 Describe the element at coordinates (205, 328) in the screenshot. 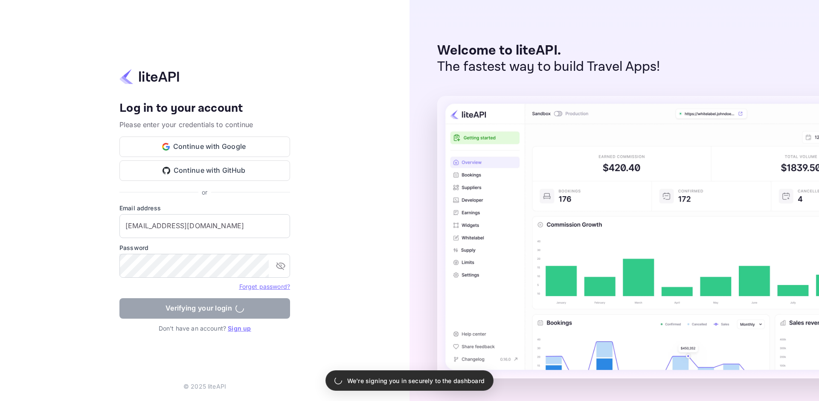

I see `p: Don't have an account?` at that location.